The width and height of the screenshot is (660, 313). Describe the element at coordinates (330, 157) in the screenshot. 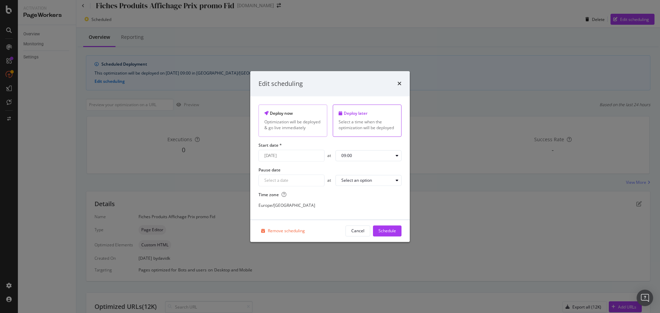

I see `div: modal` at that location.